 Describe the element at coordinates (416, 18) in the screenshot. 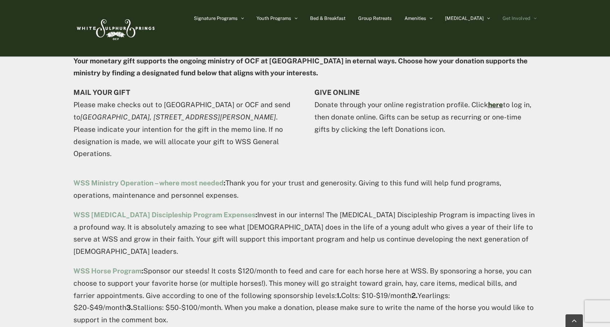

I see `span: Amenities` at that location.